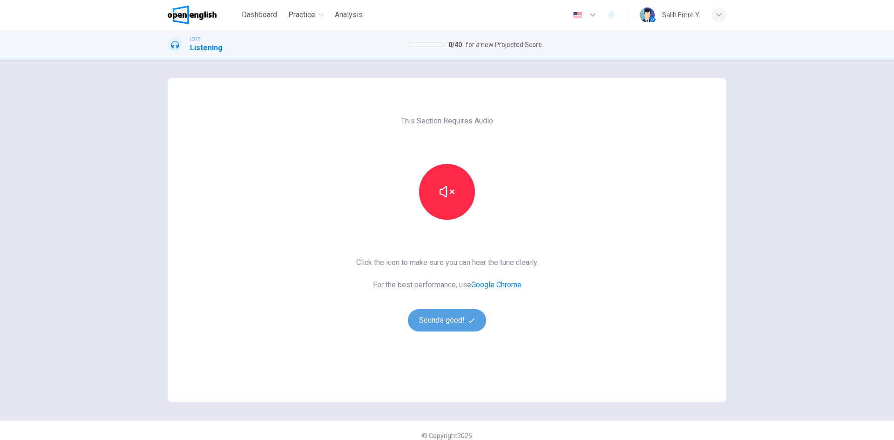 Image resolution: width=894 pixels, height=440 pixels. Describe the element at coordinates (504, 45) in the screenshot. I see `span: for a new Projected Score` at that location.